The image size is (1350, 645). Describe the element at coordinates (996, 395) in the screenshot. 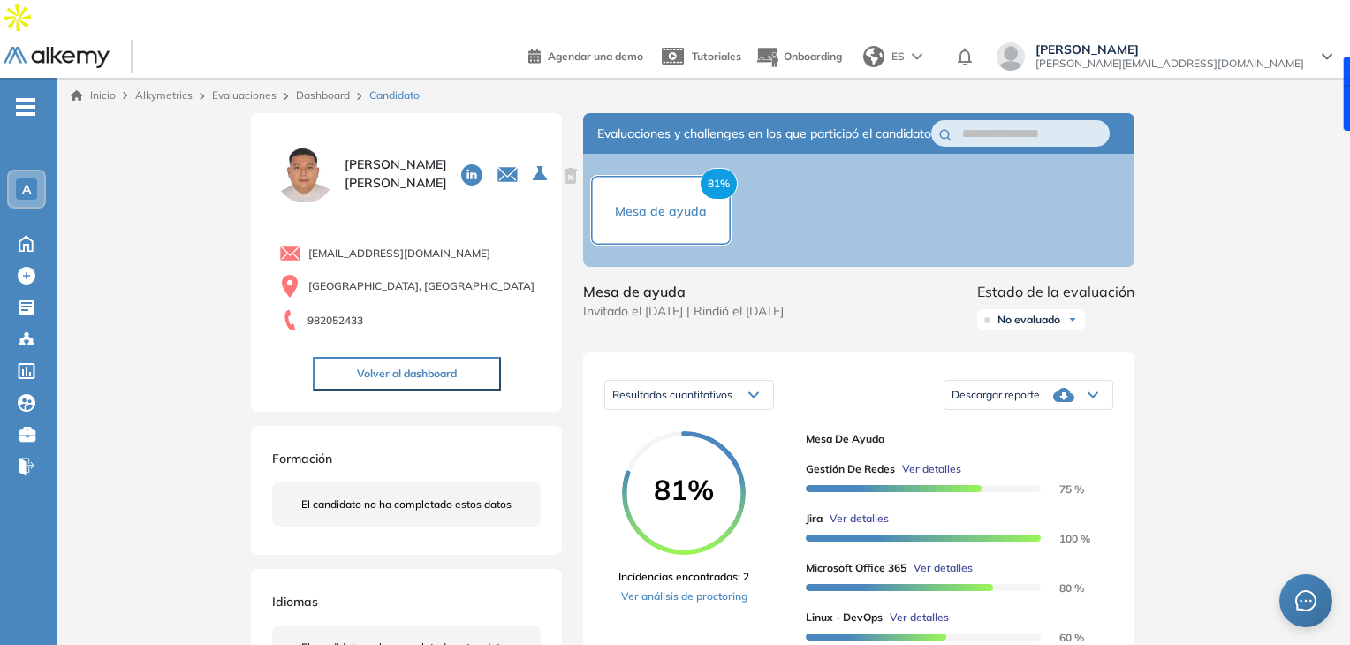

I see `span: Descargar reporte` at that location.